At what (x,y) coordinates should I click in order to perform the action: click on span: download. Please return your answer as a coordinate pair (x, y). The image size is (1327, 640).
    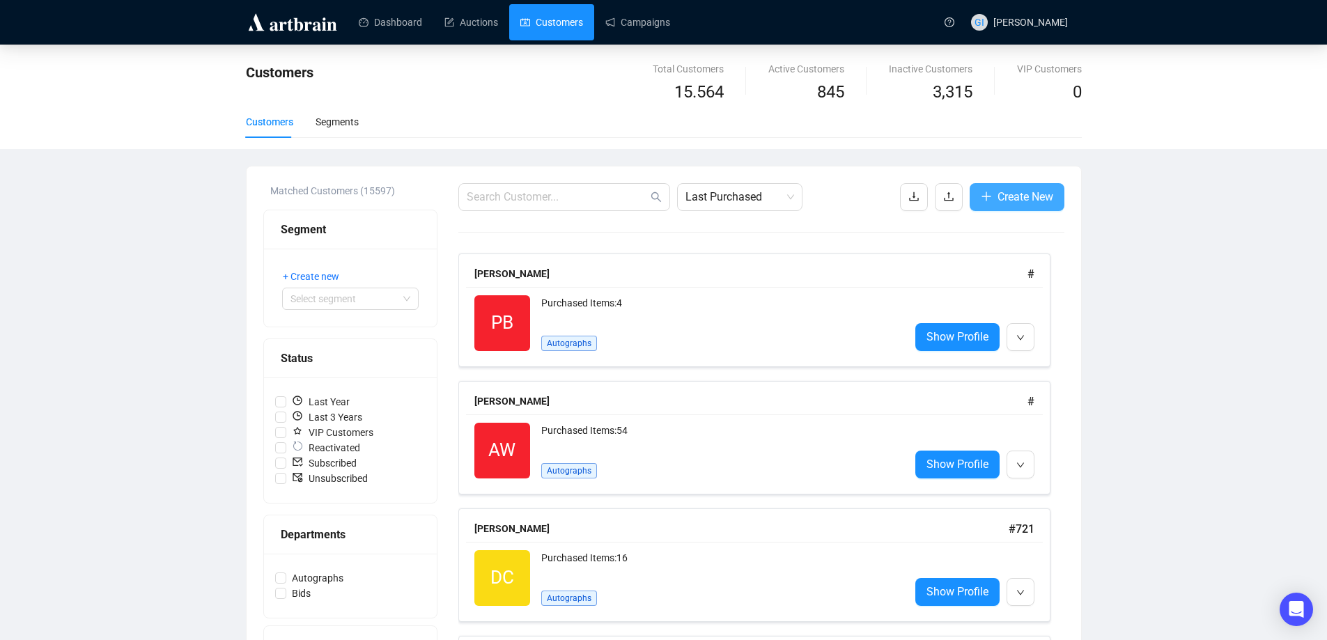
    Looking at the image, I should click on (914, 196).